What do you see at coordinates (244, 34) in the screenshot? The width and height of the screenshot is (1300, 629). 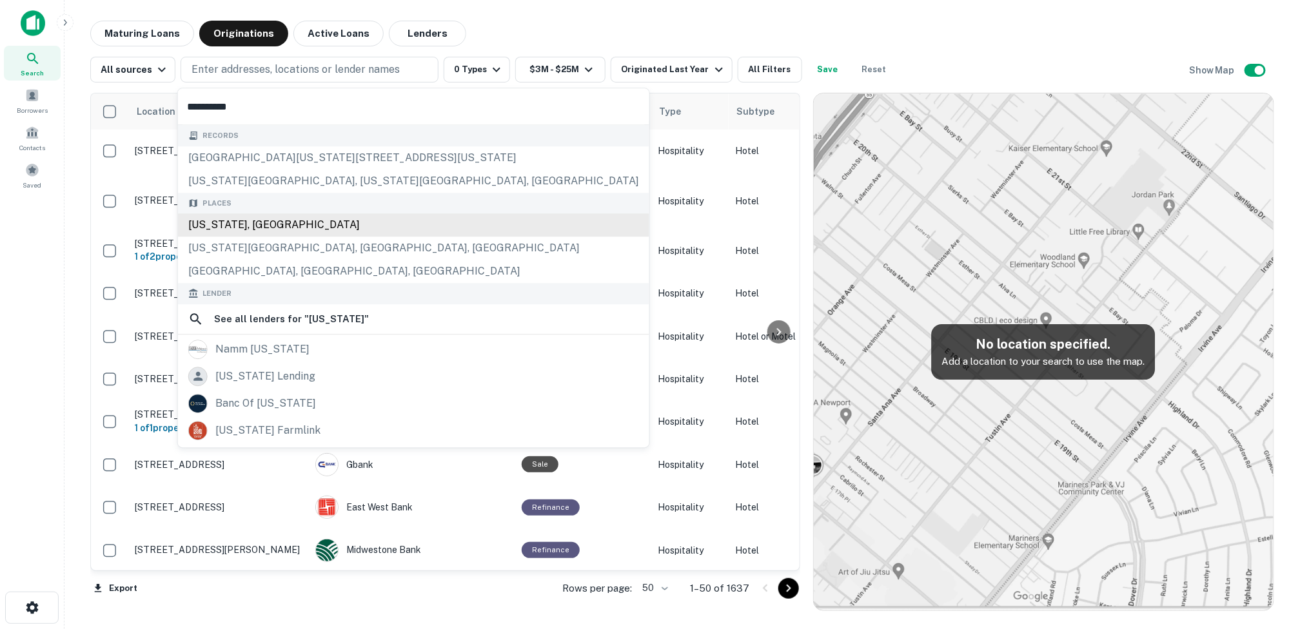 I see `button: Originations` at bounding box center [244, 34].